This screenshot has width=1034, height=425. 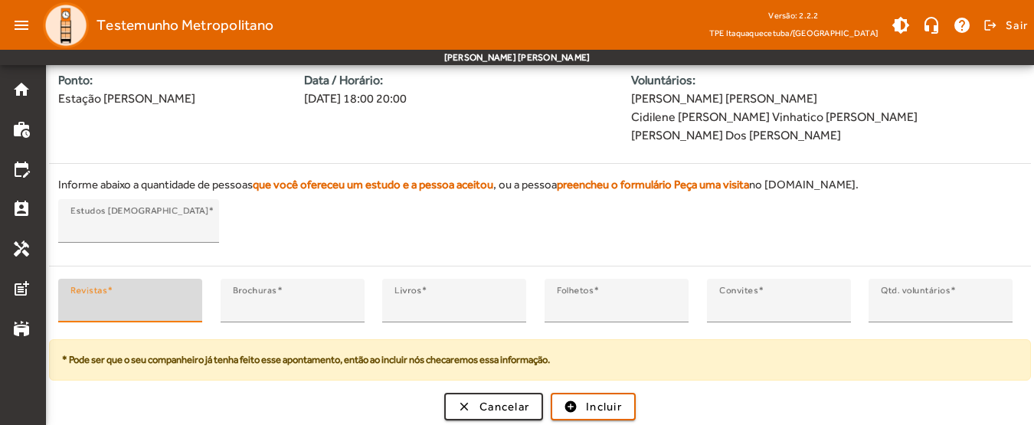 I want to click on mat-icon: perm_contact_calendar, so click(x=21, y=209).